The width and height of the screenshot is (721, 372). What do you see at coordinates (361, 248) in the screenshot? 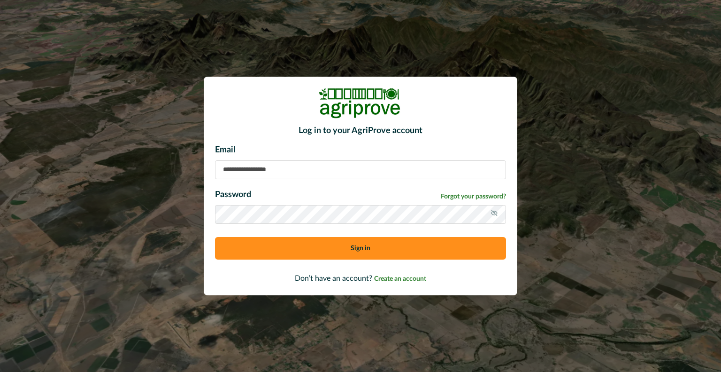
I see `button: Sign in` at bounding box center [361, 248].